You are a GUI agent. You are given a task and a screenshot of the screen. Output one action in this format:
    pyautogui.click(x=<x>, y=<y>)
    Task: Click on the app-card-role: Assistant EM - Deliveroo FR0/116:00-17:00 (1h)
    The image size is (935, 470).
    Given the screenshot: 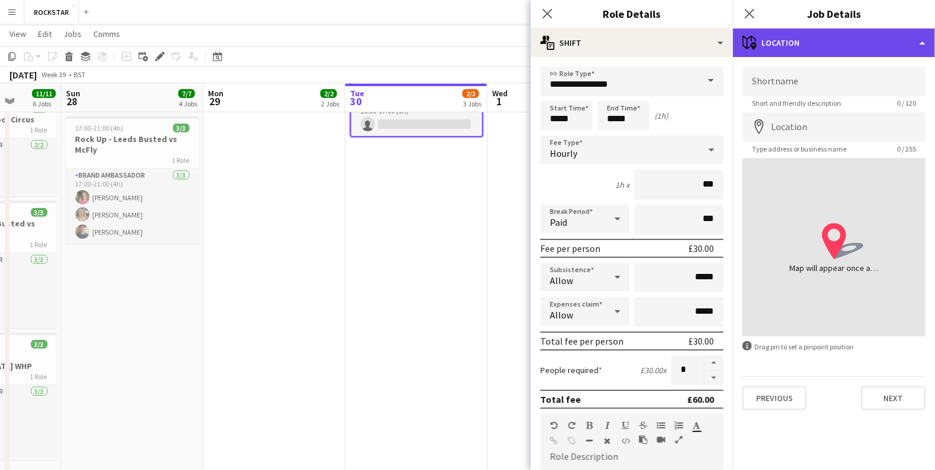 What is the action you would take?
    pyautogui.click(x=417, y=116)
    